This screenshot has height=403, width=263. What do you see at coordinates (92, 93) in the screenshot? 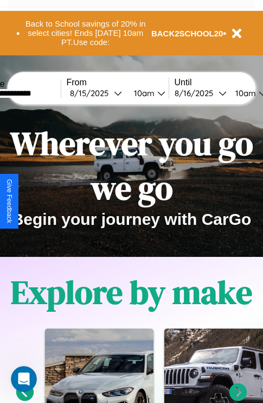
I see `div: 8 / 15 / 2025` at bounding box center [92, 93].